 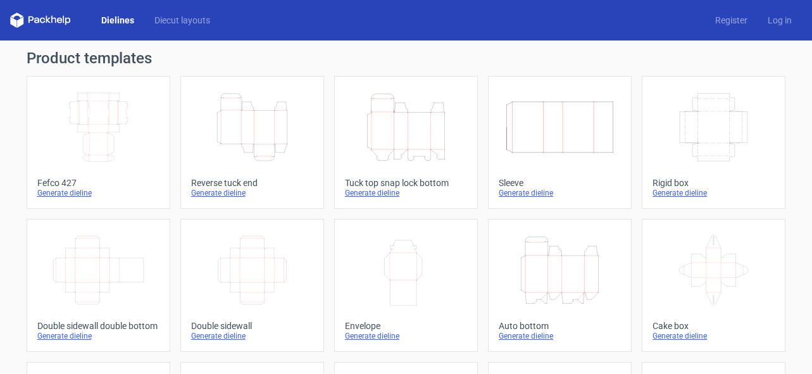 I want to click on div: Fefco 427, so click(x=98, y=183).